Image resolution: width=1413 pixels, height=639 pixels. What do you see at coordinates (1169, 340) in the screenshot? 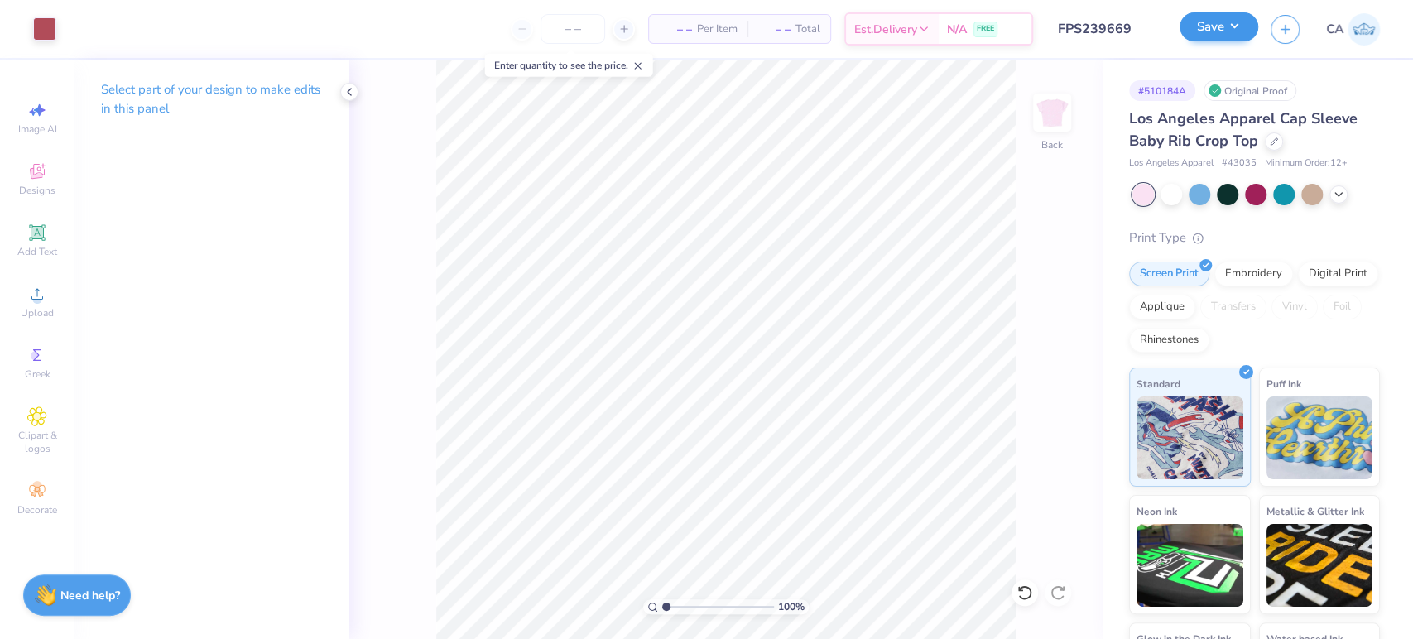
I see `div: Rhinestones` at bounding box center [1169, 340].